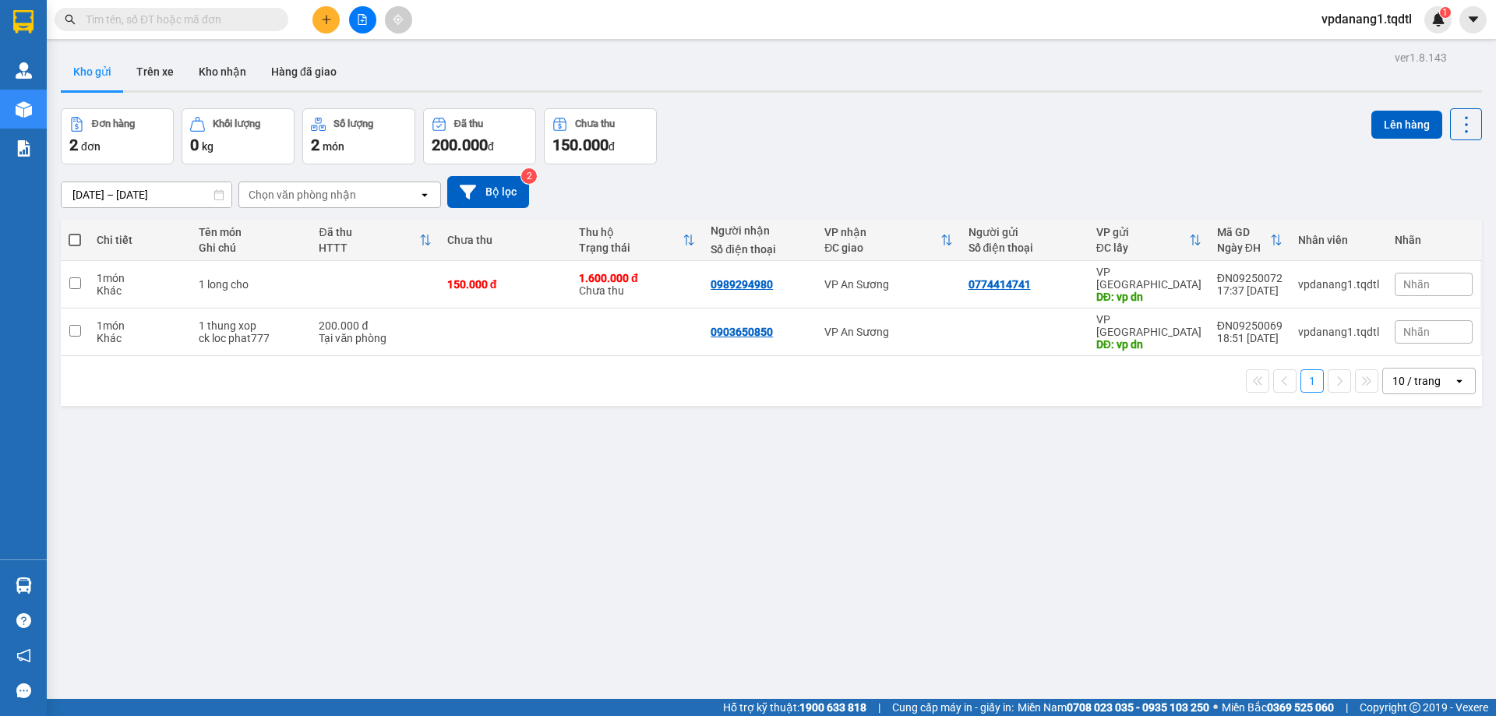  I want to click on img: solution-icon, so click(23, 148).